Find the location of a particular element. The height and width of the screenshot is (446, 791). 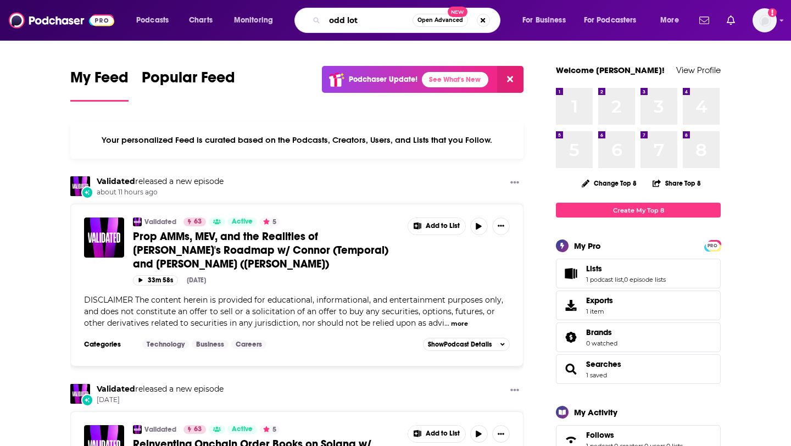

a: Business is located at coordinates (210, 344).